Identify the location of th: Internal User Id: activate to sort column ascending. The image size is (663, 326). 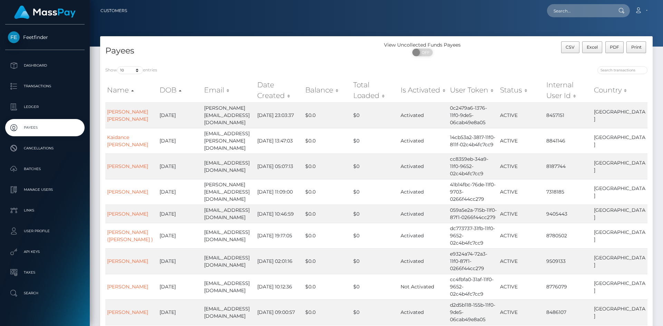
(568, 90).